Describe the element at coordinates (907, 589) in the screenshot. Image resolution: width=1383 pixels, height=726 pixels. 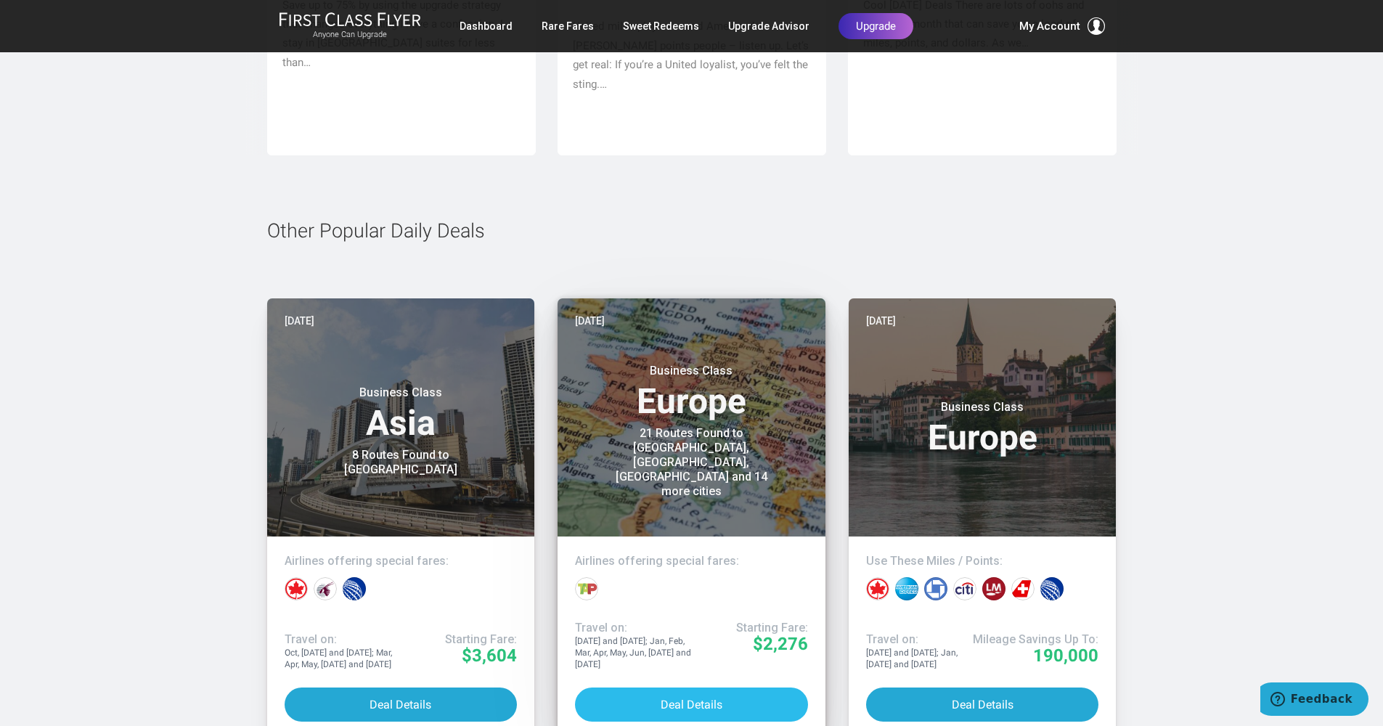
I see `div: Amex points` at that location.